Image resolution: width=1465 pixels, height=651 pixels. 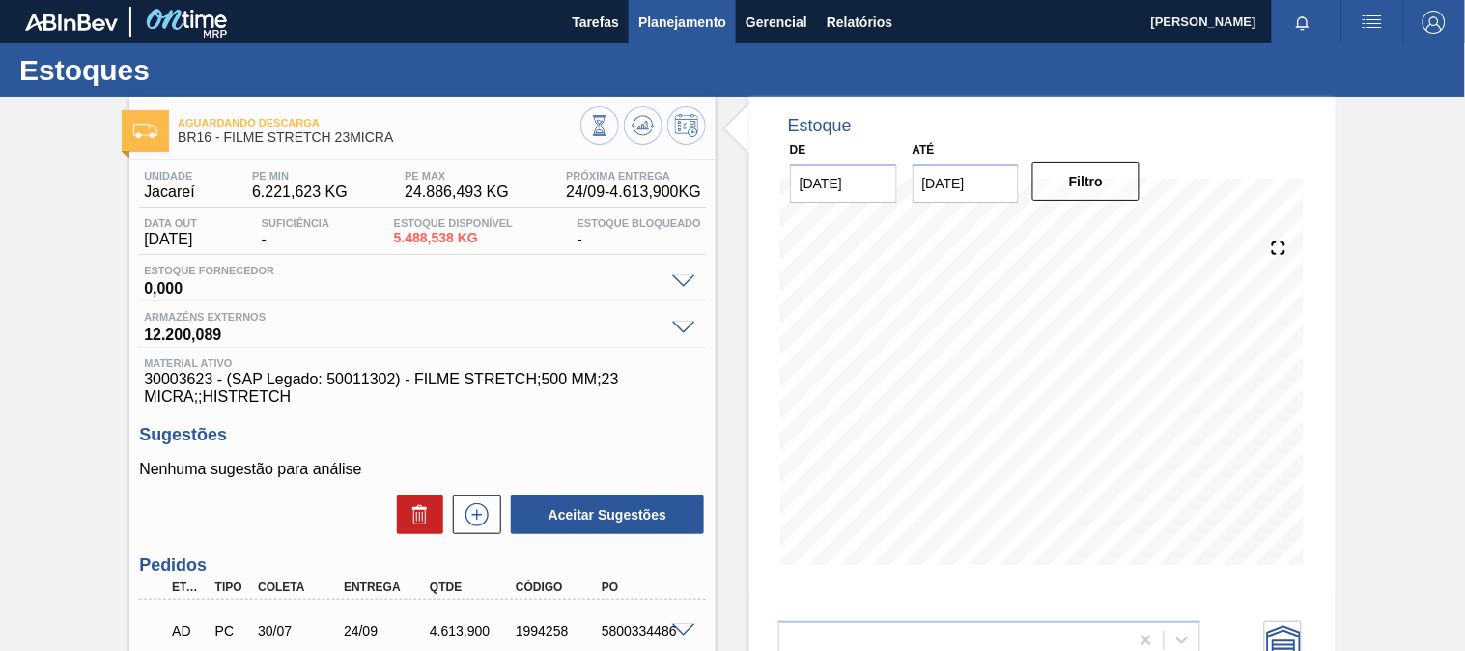 What do you see at coordinates (378, 123) in the screenshot?
I see `span: Aguardando Descarga` at bounding box center [378, 123].